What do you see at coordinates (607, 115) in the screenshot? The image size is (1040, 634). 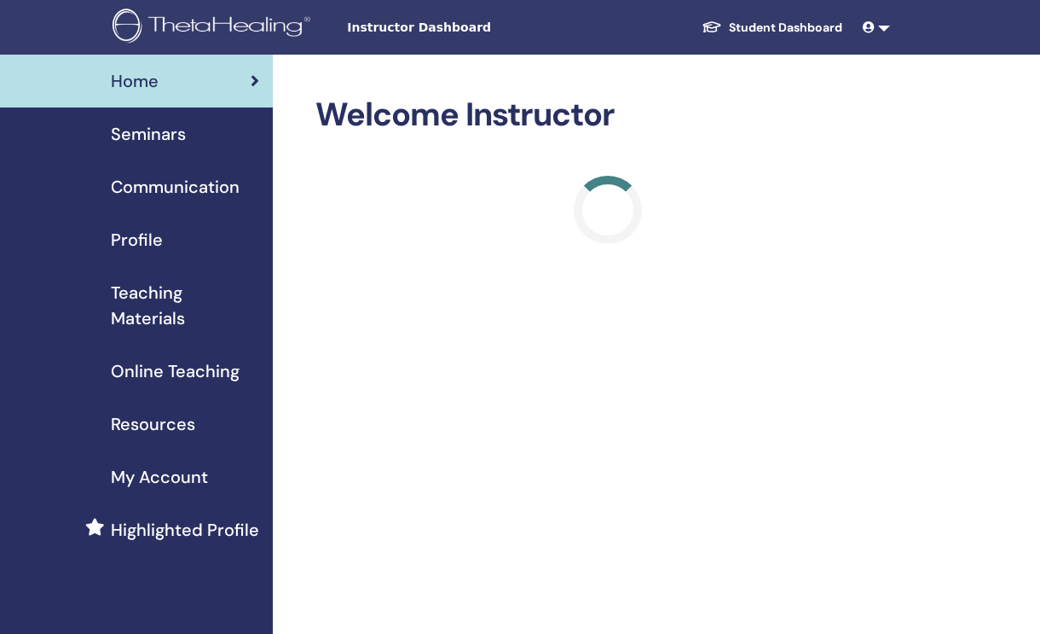 I see `h2: Welcome Instructor` at bounding box center [607, 115].